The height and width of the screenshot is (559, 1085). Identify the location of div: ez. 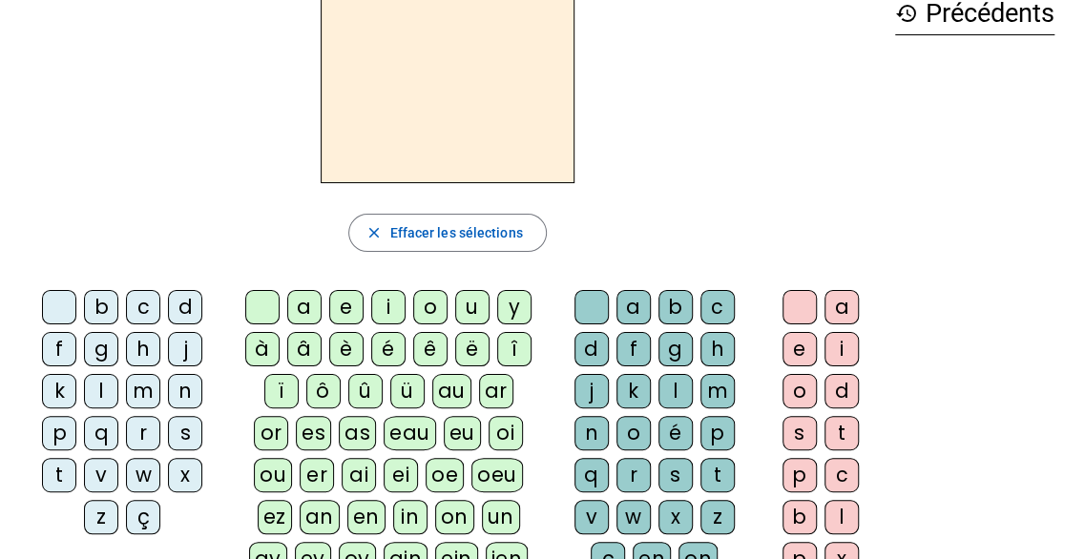
(275, 517).